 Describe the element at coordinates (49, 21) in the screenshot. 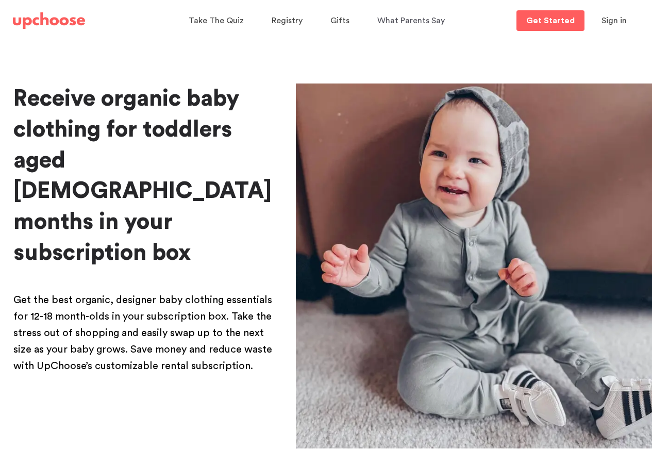

I see `a: UpChoose` at that location.